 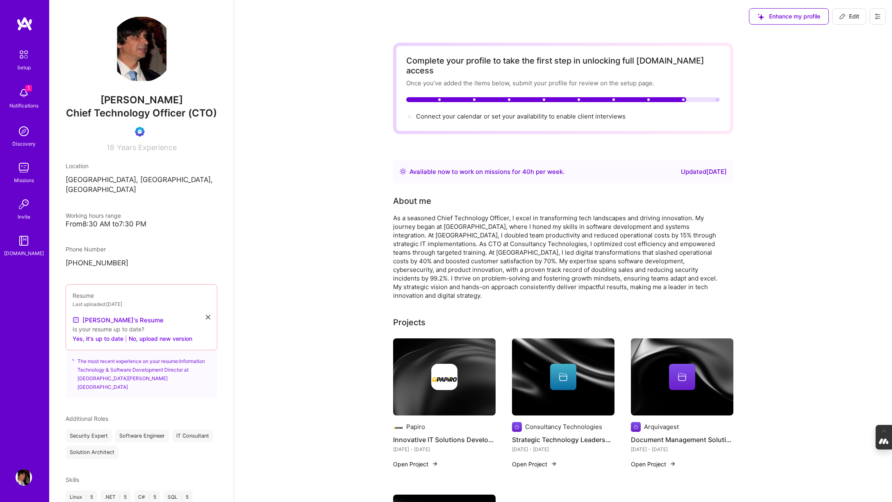 What do you see at coordinates (24, 105) in the screenshot?
I see `div: Notifications` at bounding box center [24, 105].